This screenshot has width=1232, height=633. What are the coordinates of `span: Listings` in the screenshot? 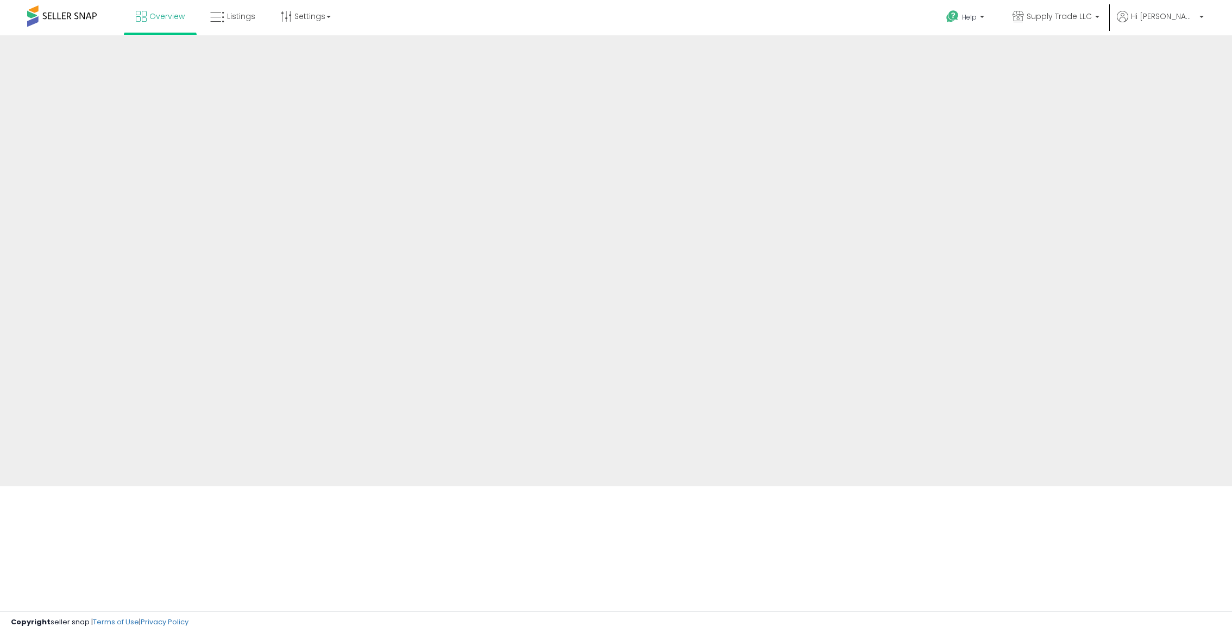 It's located at (241, 16).